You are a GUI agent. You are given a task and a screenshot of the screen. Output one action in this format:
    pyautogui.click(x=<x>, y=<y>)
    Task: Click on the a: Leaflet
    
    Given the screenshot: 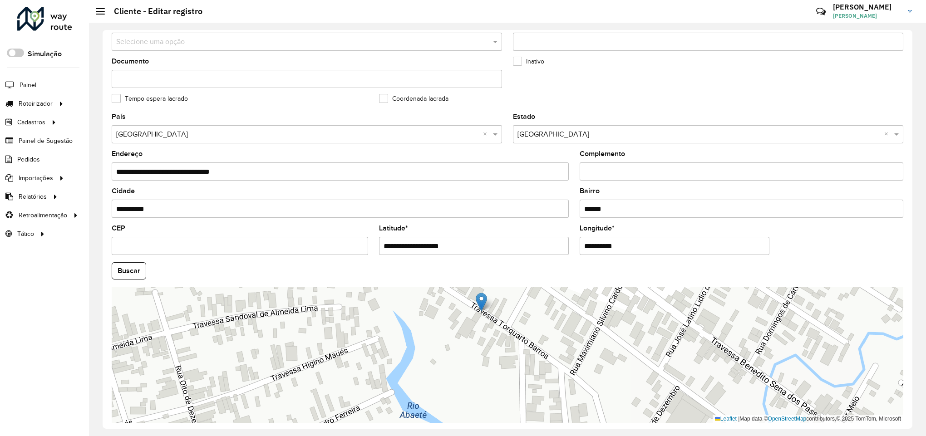 What is the action you would take?
    pyautogui.click(x=725, y=419)
    